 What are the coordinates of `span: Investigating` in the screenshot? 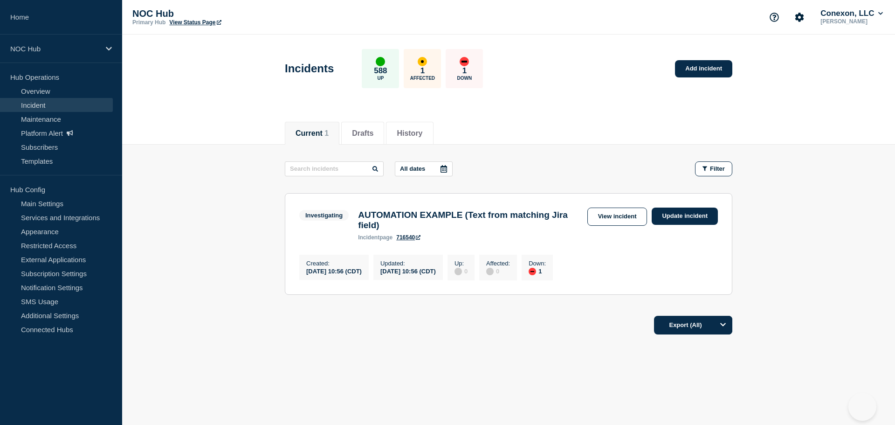 It's located at (324, 215).